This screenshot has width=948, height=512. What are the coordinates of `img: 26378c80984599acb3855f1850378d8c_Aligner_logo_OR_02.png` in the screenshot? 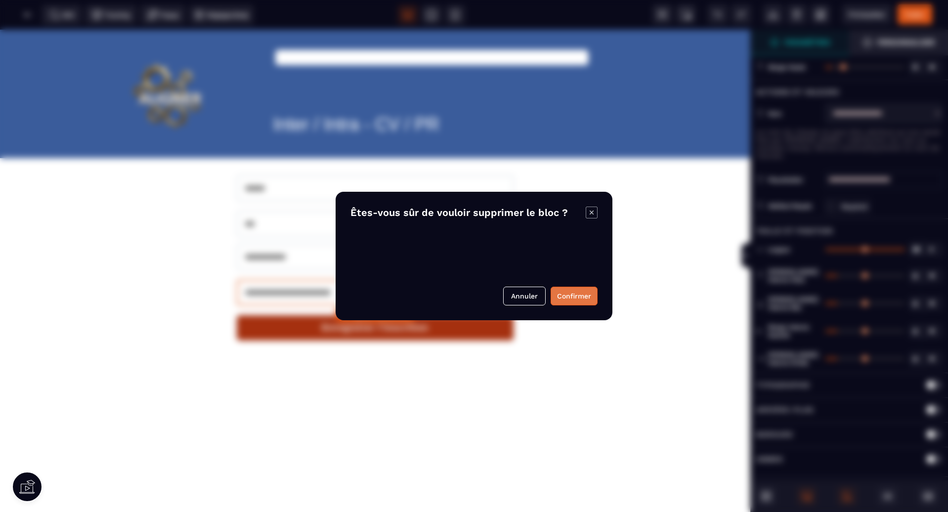 It's located at (168, 64).